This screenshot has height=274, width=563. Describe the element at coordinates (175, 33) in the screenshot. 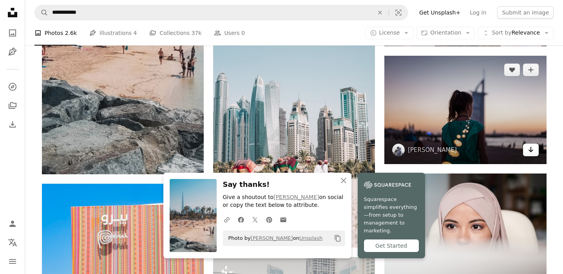

I see `a: Collections 37k` at that location.